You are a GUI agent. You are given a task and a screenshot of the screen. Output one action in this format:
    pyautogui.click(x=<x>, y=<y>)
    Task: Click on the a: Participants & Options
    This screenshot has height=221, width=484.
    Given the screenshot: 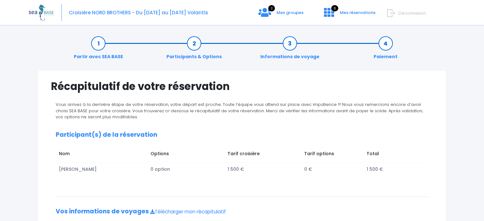 What is the action you would take?
    pyautogui.click(x=194, y=50)
    